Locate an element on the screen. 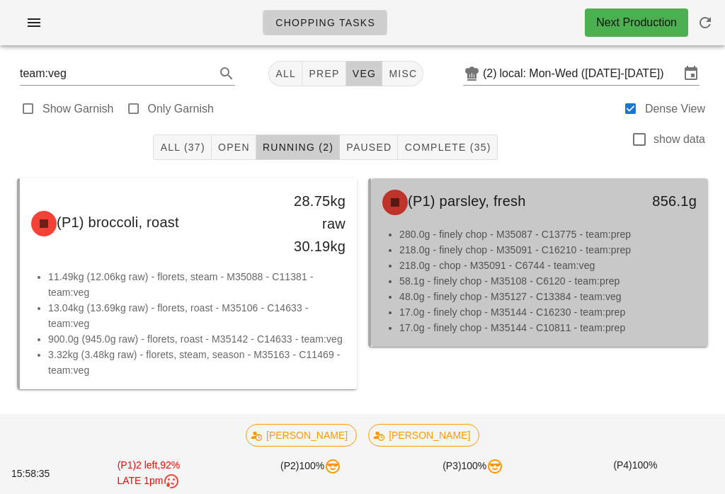 The image size is (725, 494). span: Open is located at coordinates (234, 147).